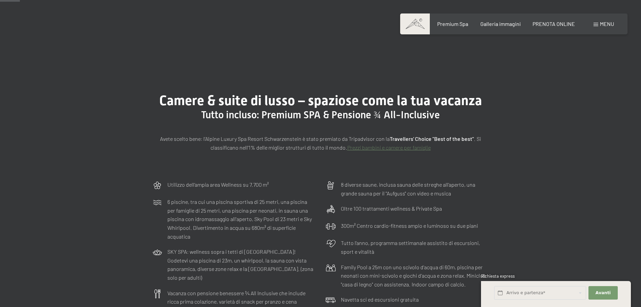 The width and height of the screenshot is (641, 307). I want to click on a: Galleria immagini, so click(501, 24).